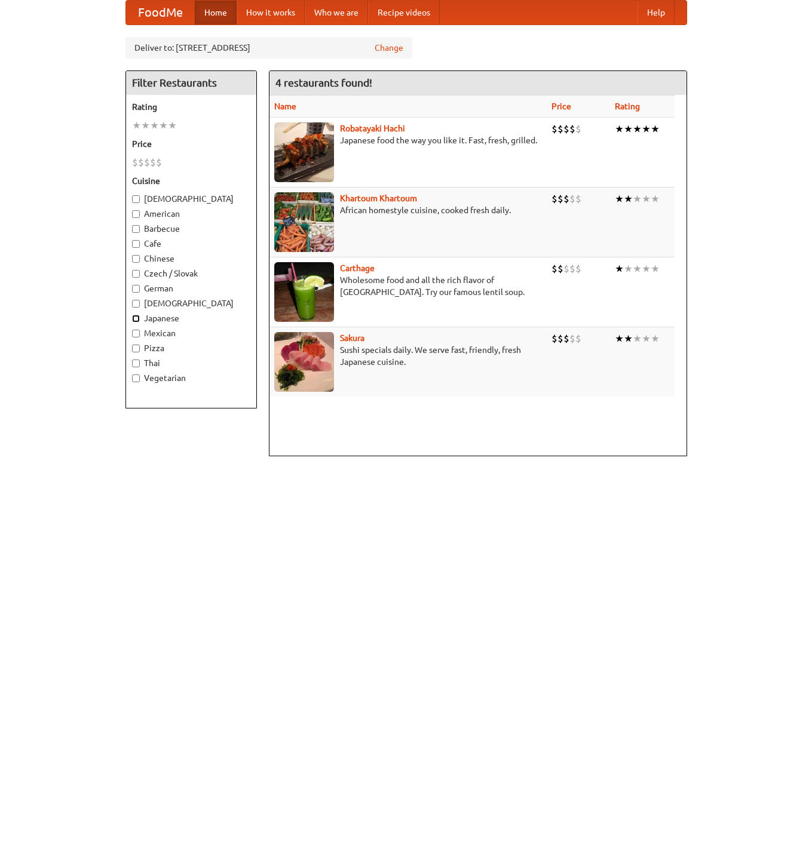 The image size is (812, 845). Describe the element at coordinates (216, 13) in the screenshot. I see `a: Home` at that location.